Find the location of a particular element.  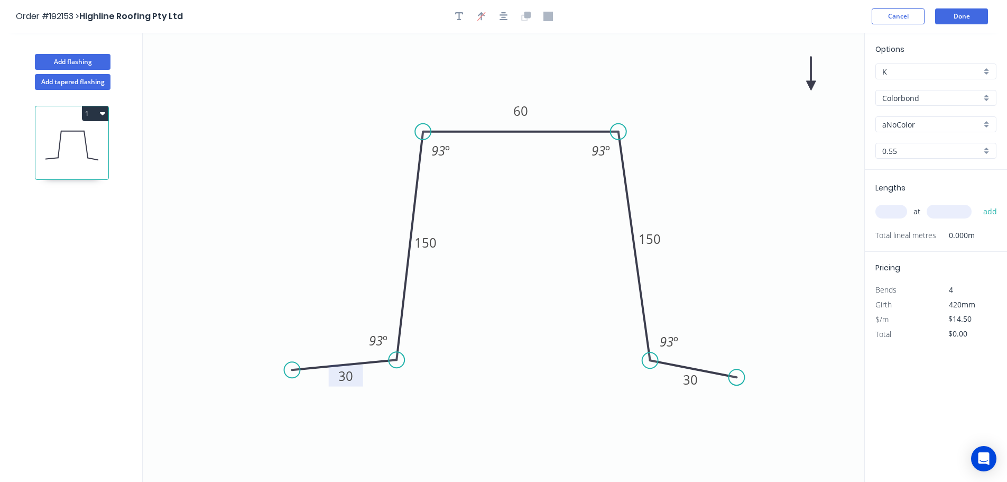

span: 0.000m is located at coordinates (955, 235).